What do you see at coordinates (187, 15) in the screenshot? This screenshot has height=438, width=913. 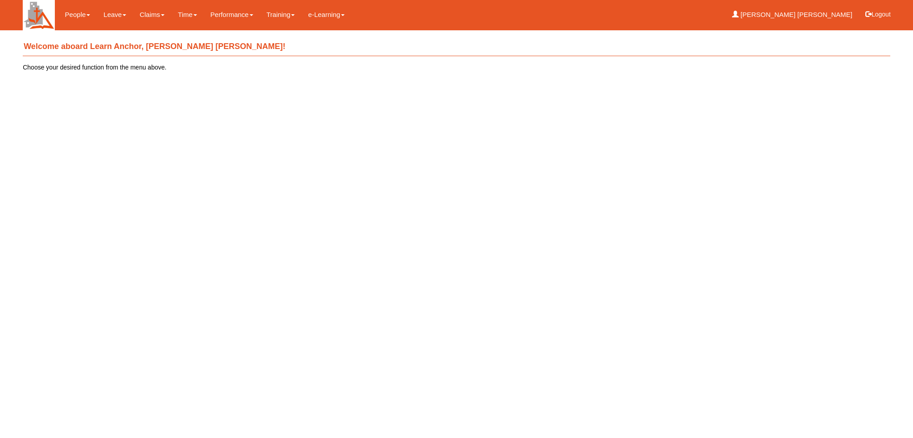 I see `a: Time` at bounding box center [187, 15].